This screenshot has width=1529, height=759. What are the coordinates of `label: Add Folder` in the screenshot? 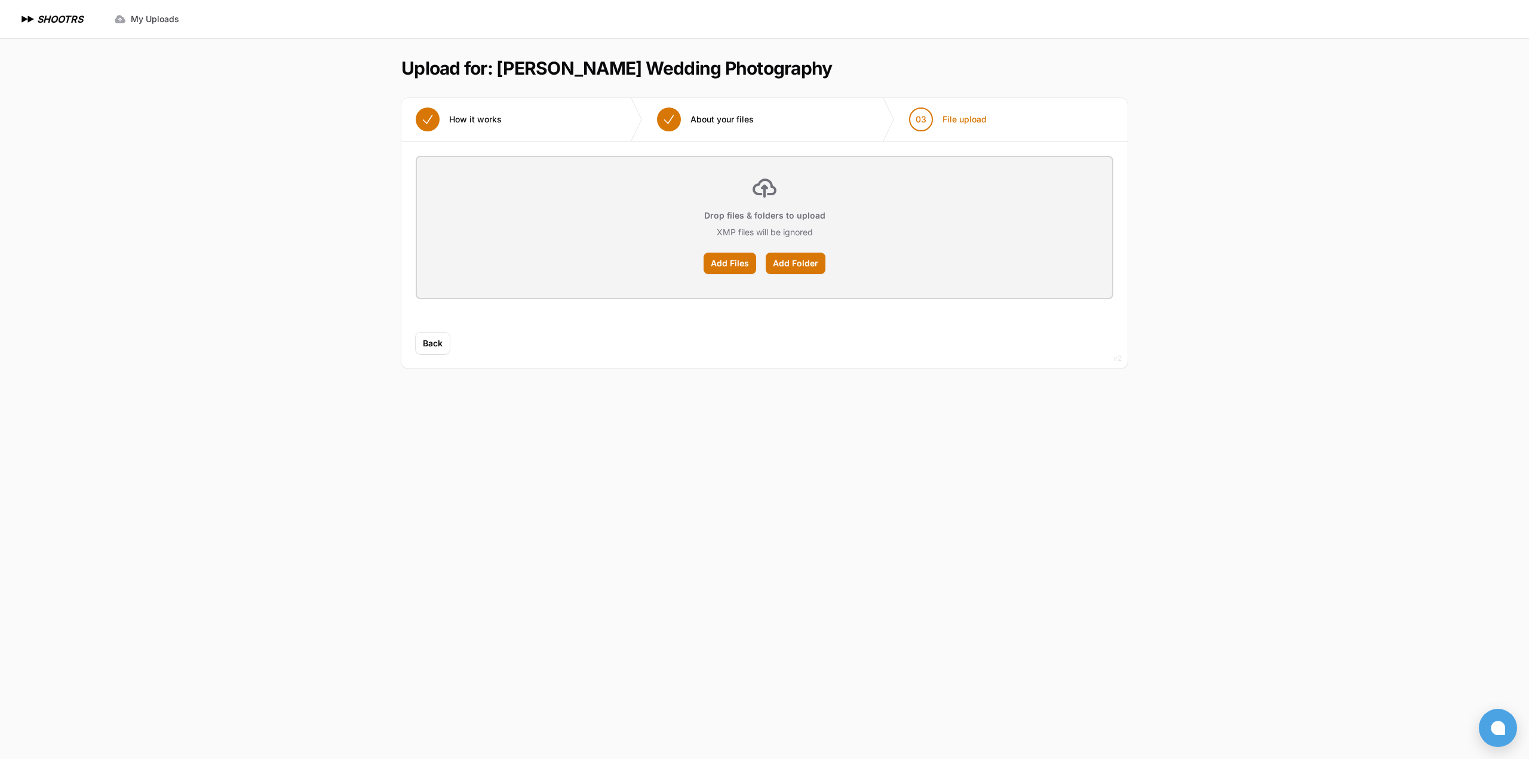 It's located at (796, 263).